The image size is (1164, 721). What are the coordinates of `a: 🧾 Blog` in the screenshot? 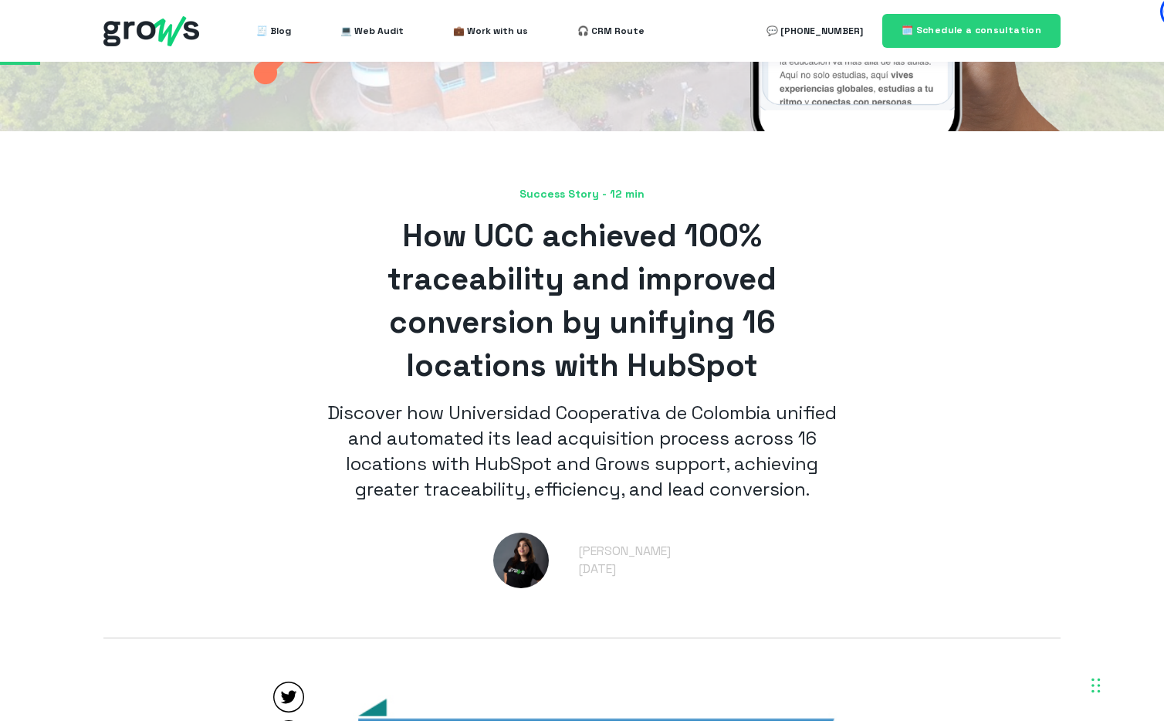 It's located at (273, 31).